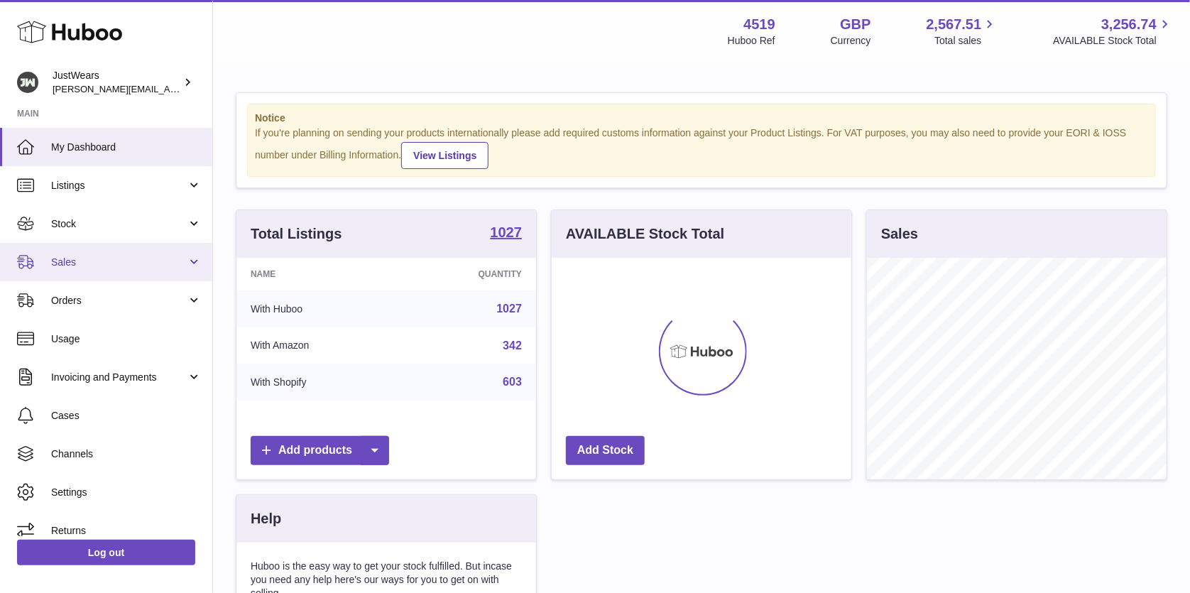  I want to click on a: 342, so click(512, 345).